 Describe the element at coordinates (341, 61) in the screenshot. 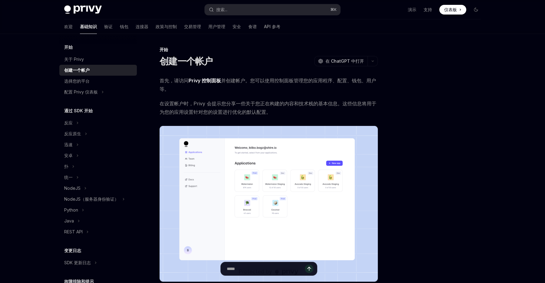

I see `button: 在 ChatGPT 中打开` at that location.